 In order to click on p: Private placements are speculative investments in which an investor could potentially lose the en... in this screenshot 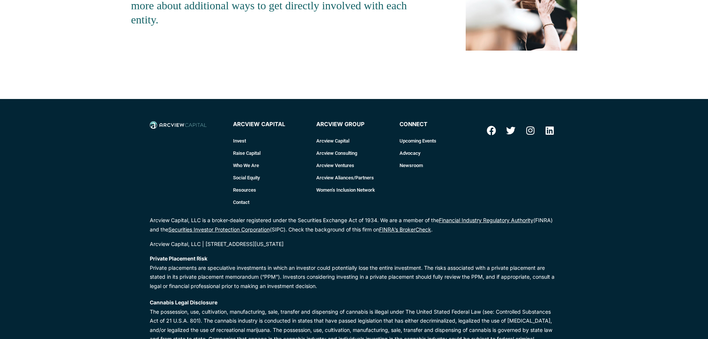, I will do `click(354, 272)`.